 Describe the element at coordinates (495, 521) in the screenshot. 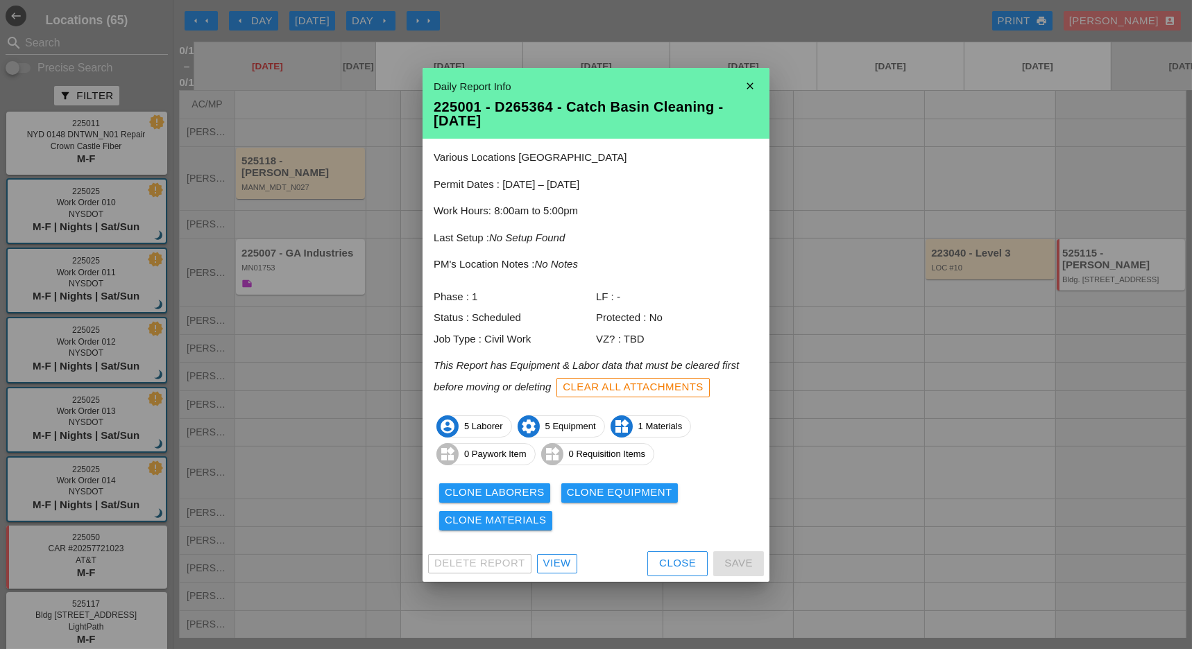

I see `button: Clone Materials` at that location.